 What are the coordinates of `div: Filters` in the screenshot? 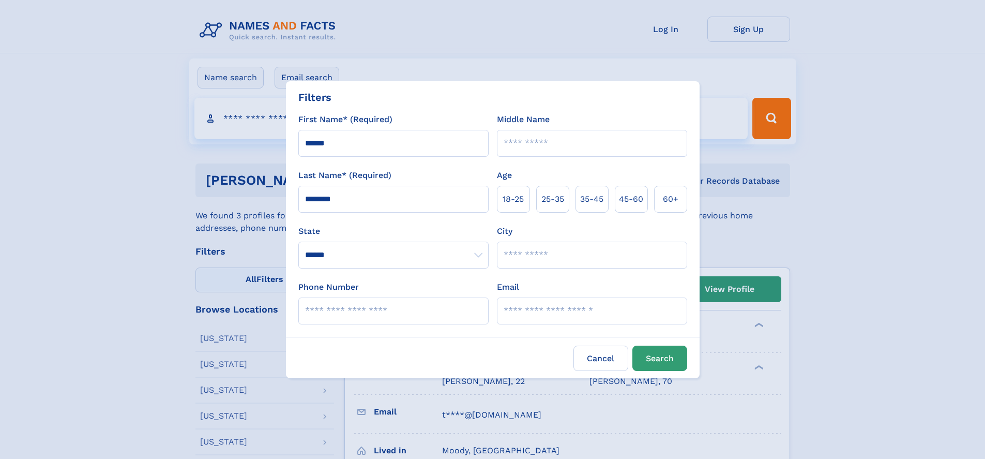 It's located at (315, 97).